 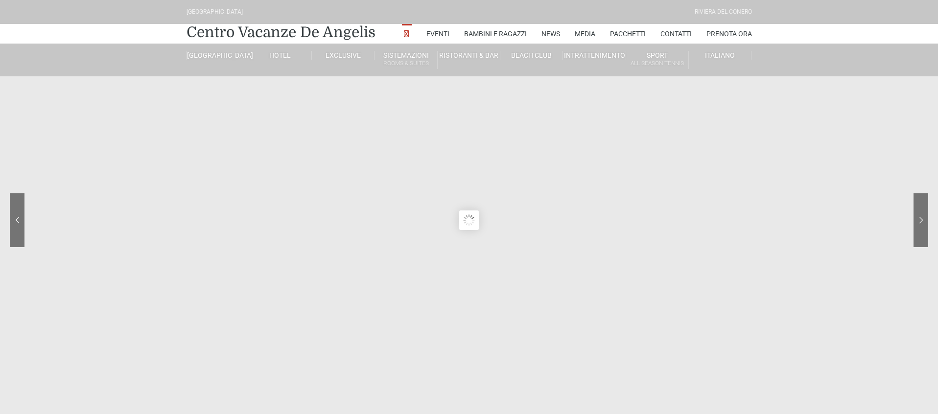 I want to click on a: Contatti, so click(x=676, y=34).